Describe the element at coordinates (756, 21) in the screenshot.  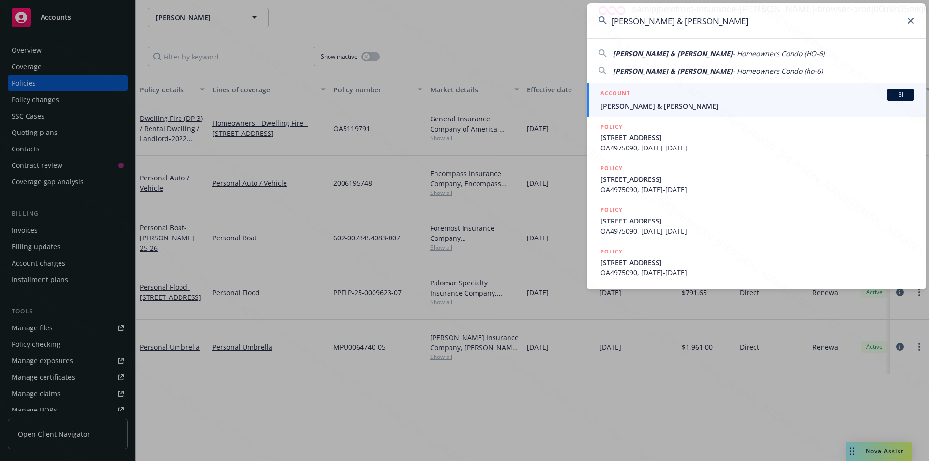
I see `input: Search...` at that location.